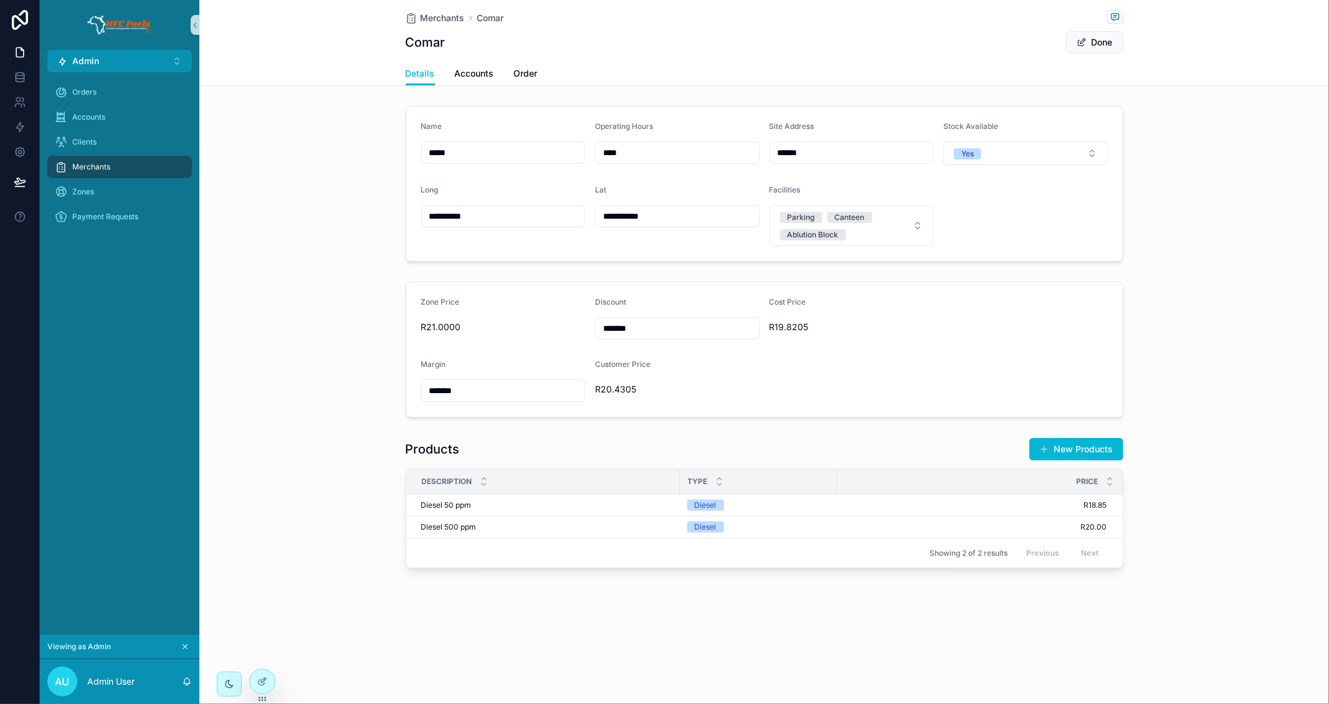 The height and width of the screenshot is (704, 1329). What do you see at coordinates (850, 217) in the screenshot?
I see `div: Canteen` at bounding box center [850, 217].